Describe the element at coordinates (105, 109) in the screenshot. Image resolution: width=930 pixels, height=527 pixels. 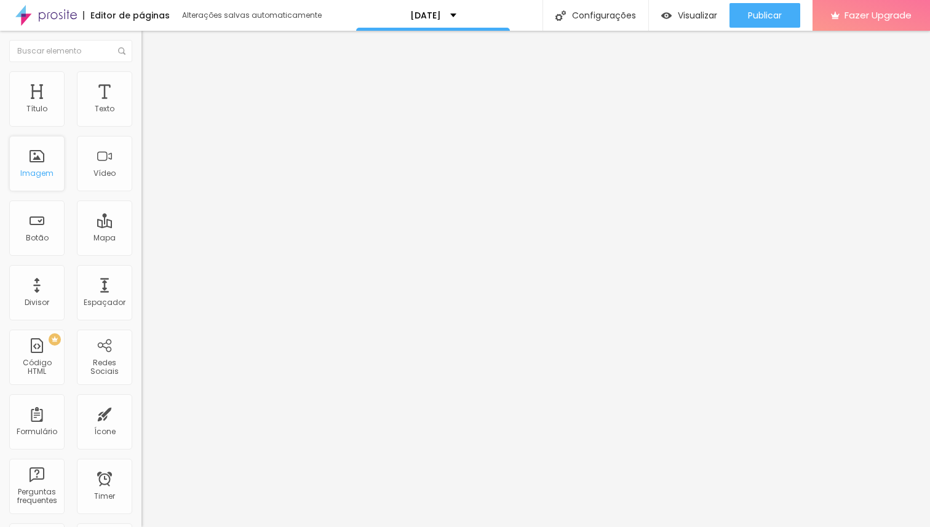
I see `div: Texto` at that location.